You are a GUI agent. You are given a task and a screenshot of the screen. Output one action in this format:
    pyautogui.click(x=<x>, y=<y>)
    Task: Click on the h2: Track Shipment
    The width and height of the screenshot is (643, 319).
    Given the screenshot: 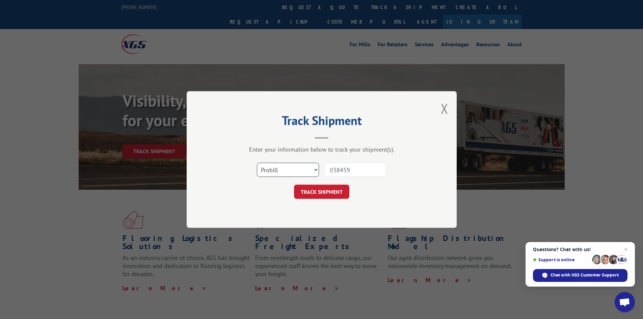 What is the action you would take?
    pyautogui.click(x=322, y=122)
    